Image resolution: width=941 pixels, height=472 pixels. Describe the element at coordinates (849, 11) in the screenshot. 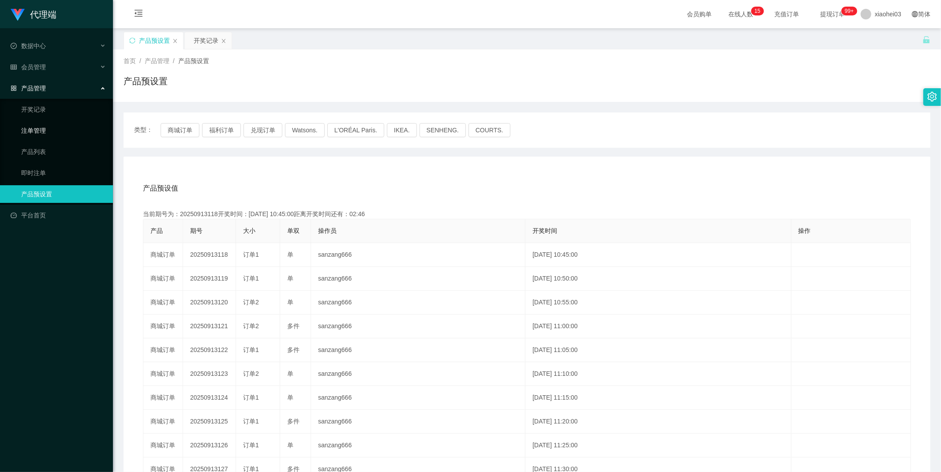

I see `sup: 1183` at that location.